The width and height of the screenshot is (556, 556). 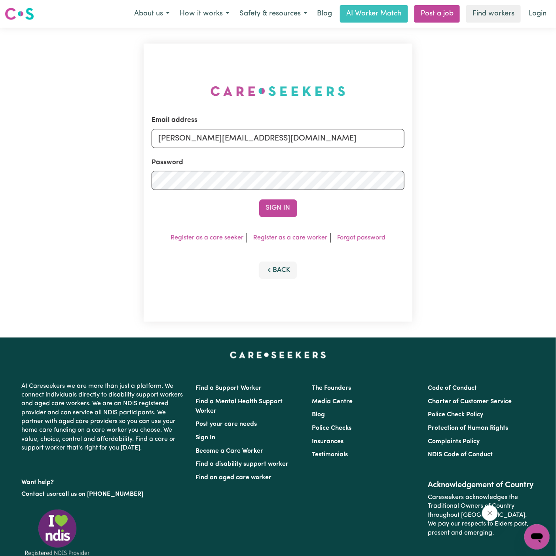 I want to click on img: Careseekers logo, so click(x=19, y=14).